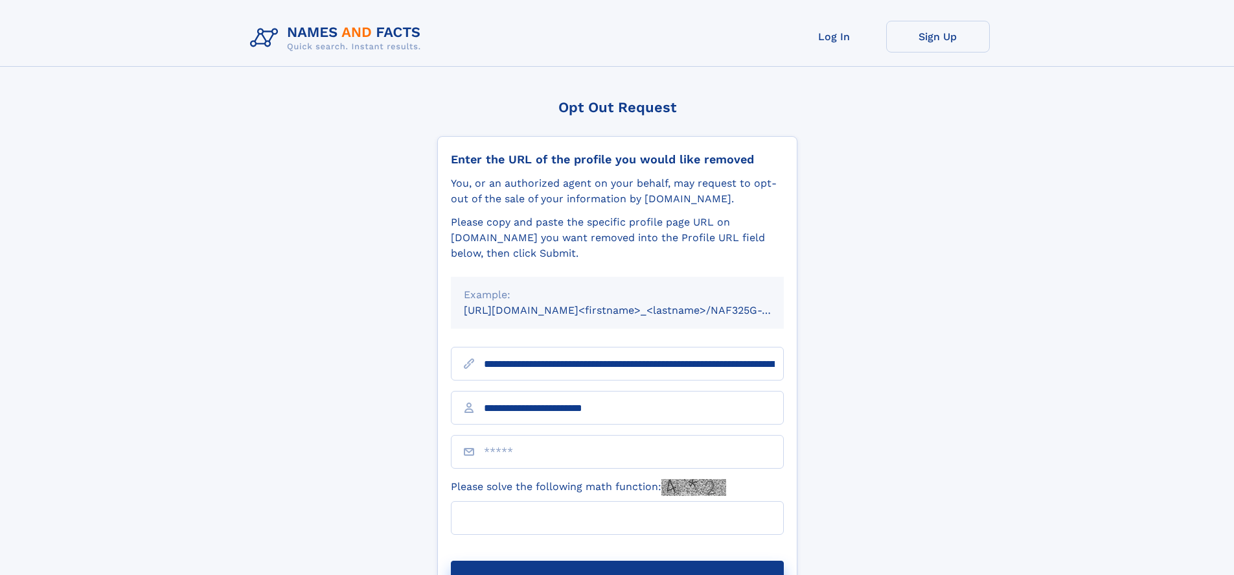  What do you see at coordinates (618, 295) in the screenshot?
I see `div: Example:` at bounding box center [618, 295].